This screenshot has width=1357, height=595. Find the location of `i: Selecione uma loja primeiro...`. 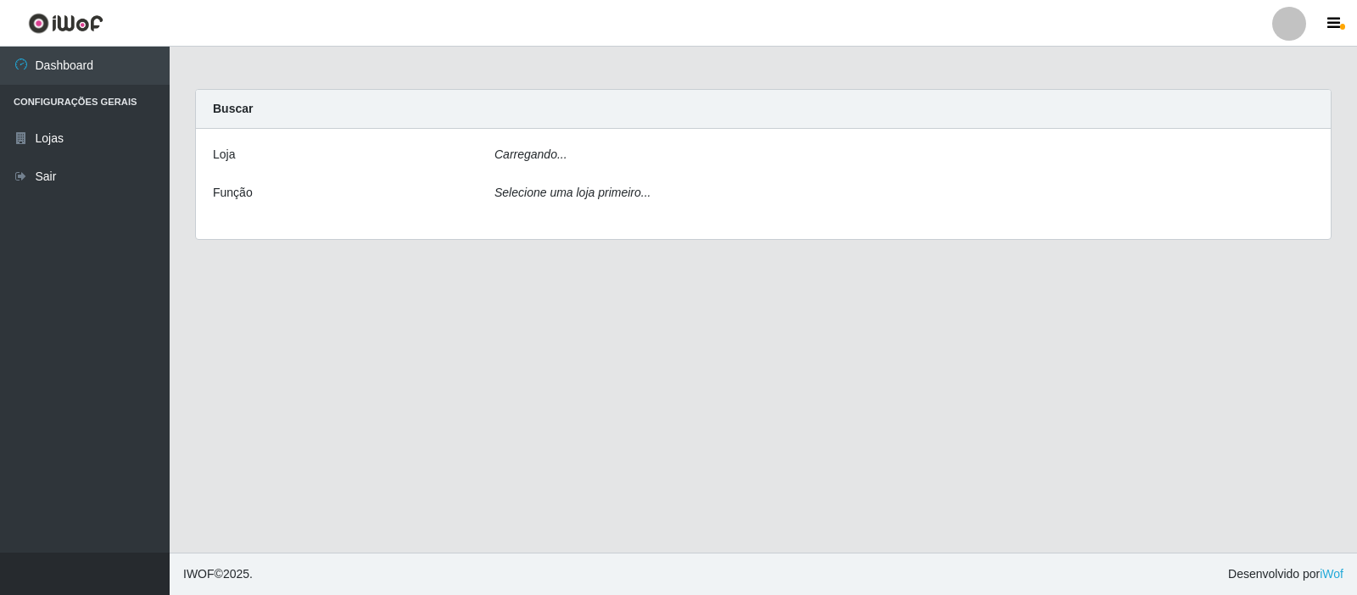

i: Selecione uma loja primeiro... is located at coordinates (572, 192).